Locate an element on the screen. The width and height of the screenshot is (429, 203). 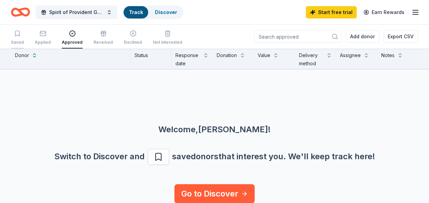
div: Switch to Discover and save donors that interest you. We ' ll keep track here! is located at coordinates (215, 157).